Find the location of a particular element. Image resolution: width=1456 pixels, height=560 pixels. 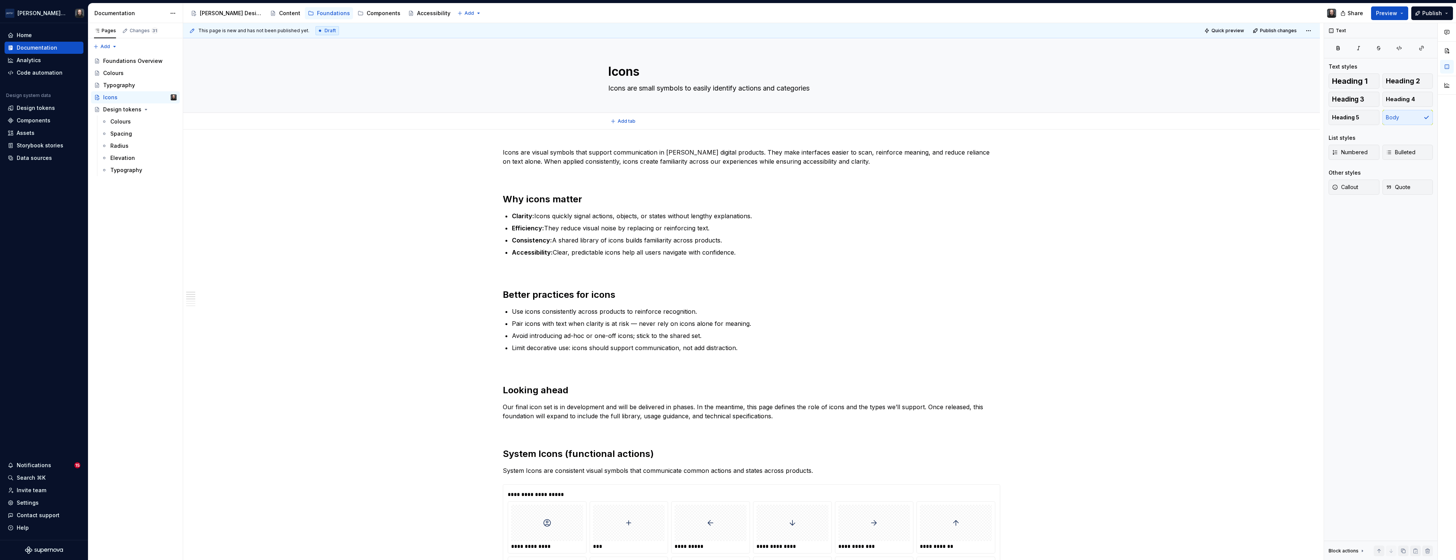

span: Publish changes is located at coordinates (1278, 31).